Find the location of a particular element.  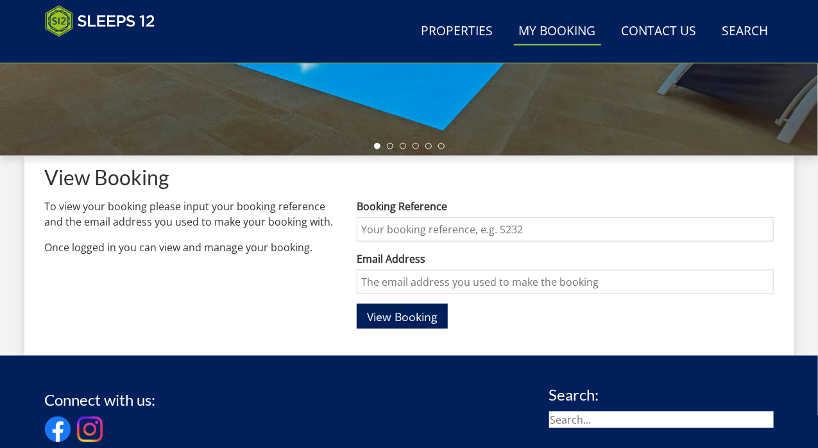

p: To view your booking please input your booking reference and the email address you used to make y... is located at coordinates (190, 214).